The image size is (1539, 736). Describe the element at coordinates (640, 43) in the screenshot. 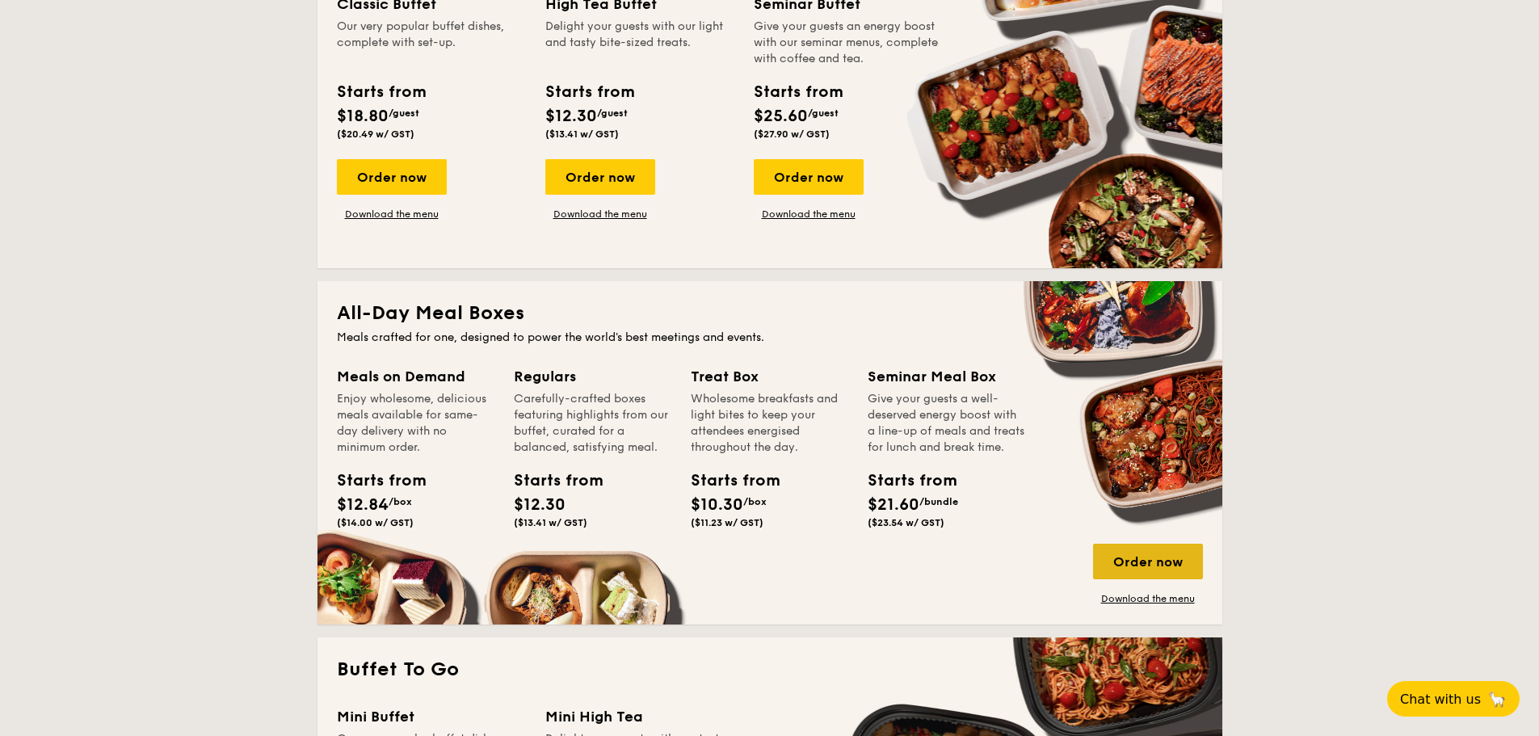

I see `div: Delight your guests with our light and tasty bite-sized treats.` at that location.